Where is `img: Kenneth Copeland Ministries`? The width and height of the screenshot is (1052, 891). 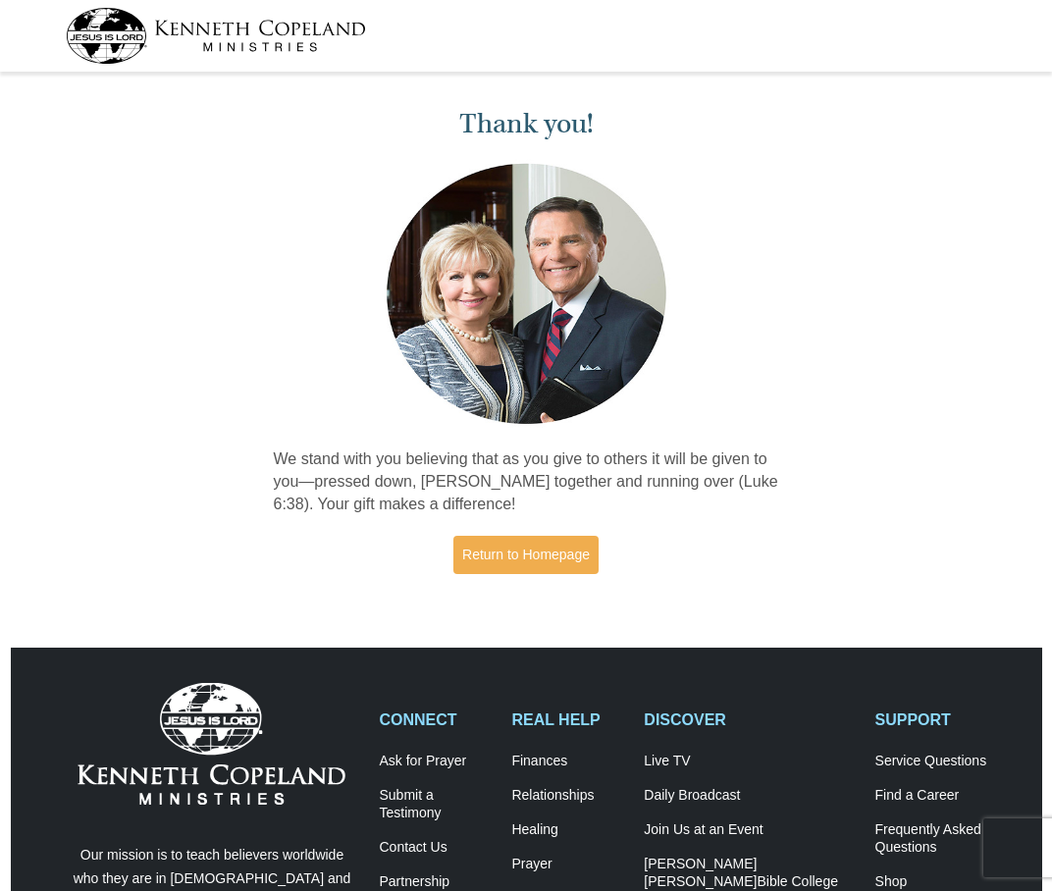
img: Kenneth Copeland Ministries is located at coordinates (211, 744).